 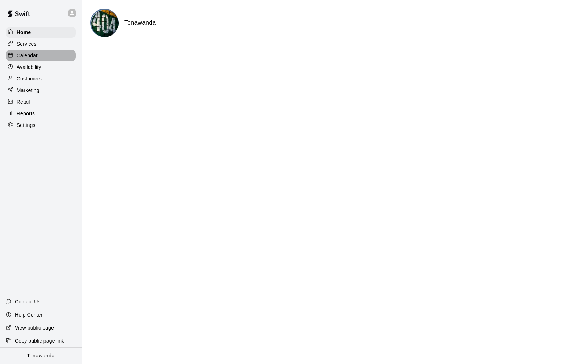 I want to click on p: Tonawanda, so click(x=41, y=356).